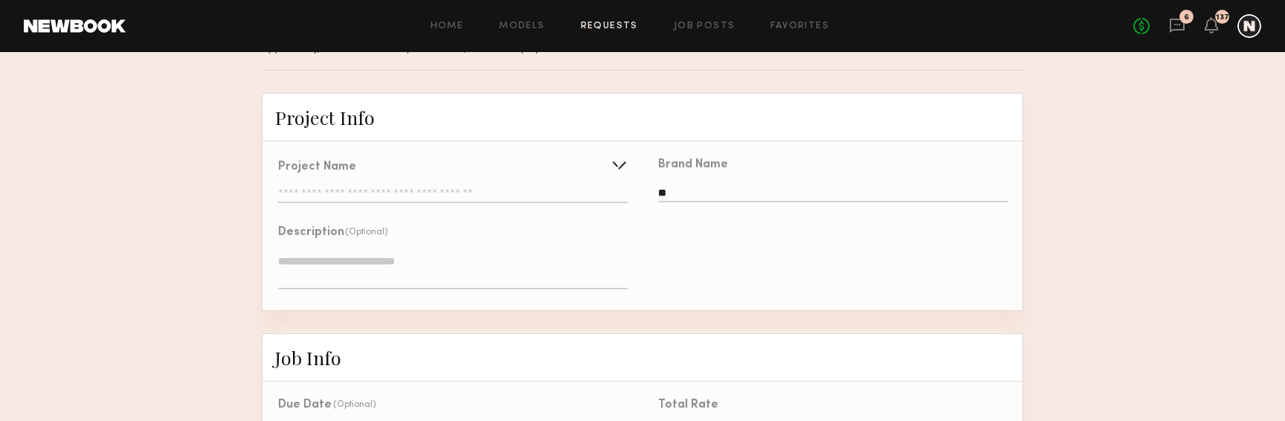  What do you see at coordinates (704, 26) in the screenshot?
I see `a: Job Posts` at bounding box center [704, 26].